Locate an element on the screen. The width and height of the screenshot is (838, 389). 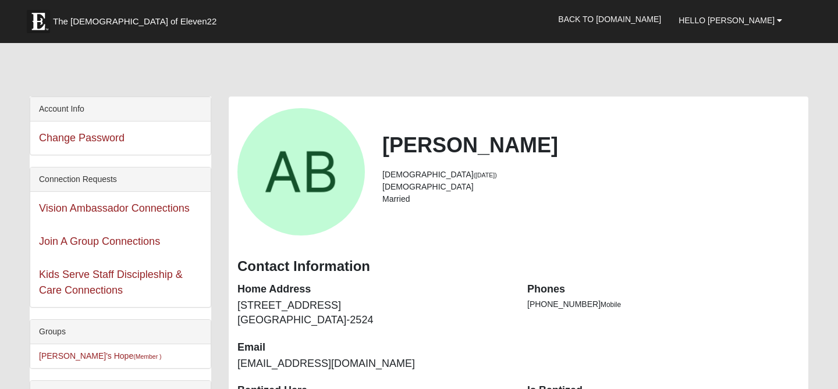
a: View Fullsize Photo is located at coordinates (301, 172).